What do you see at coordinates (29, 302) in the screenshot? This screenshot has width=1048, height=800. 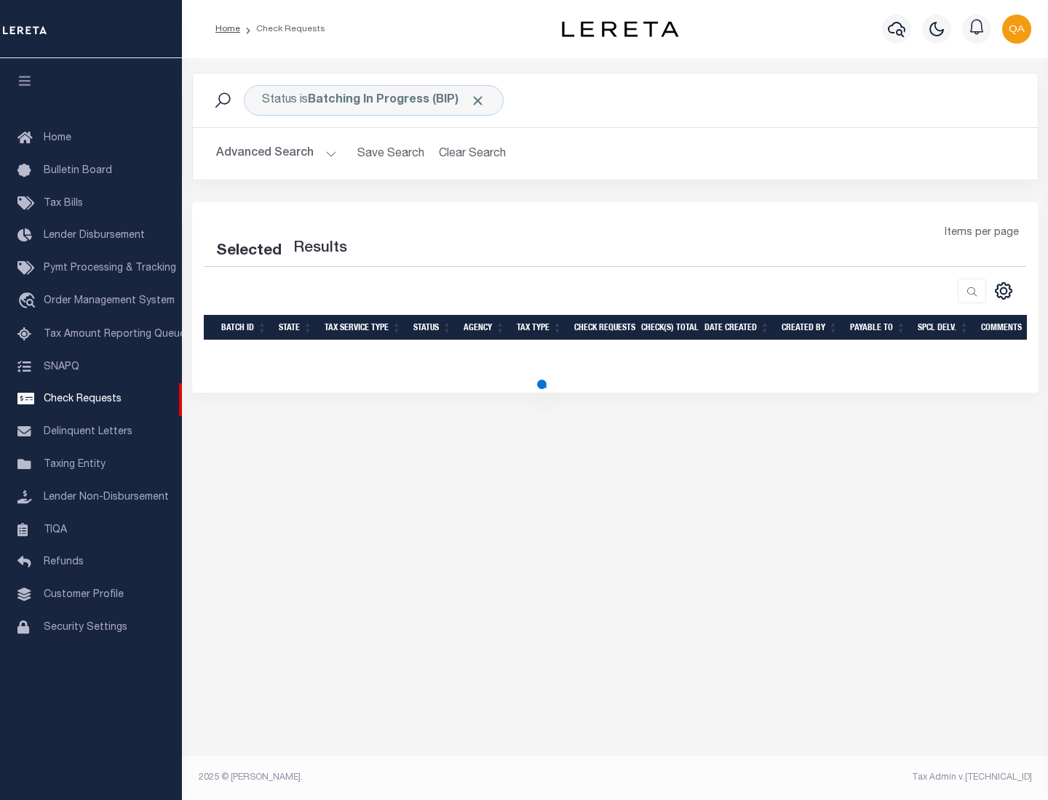 I see `i: travel_explore` at bounding box center [29, 302].